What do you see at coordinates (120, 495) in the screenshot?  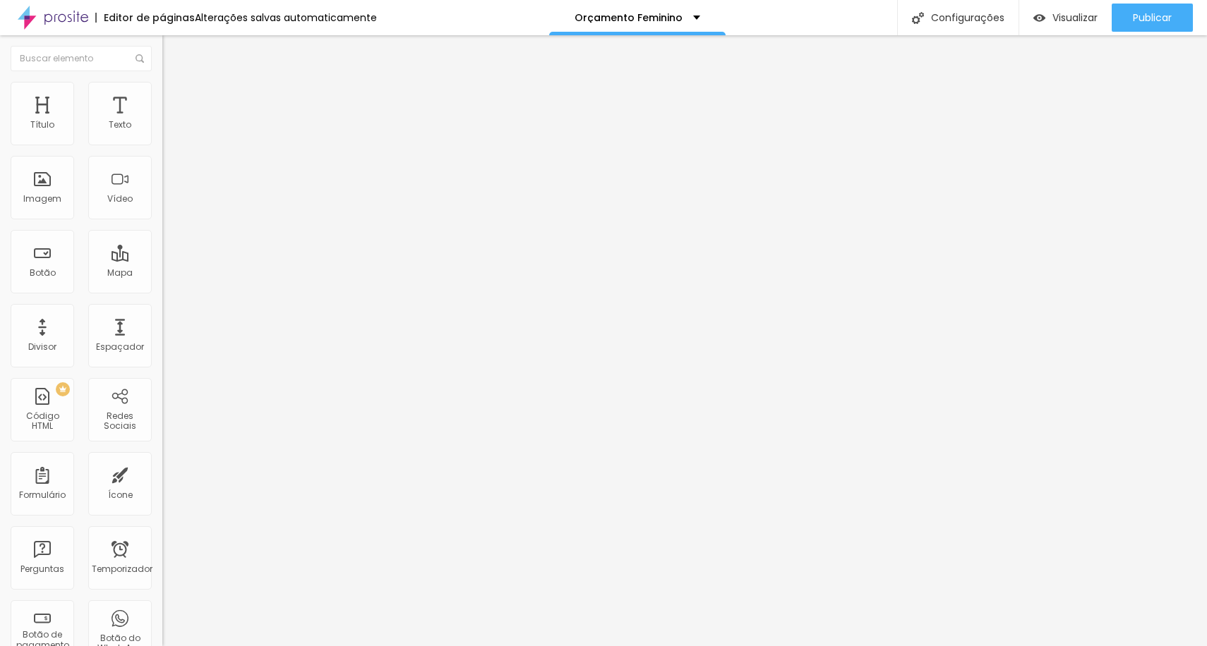 I see `font: Ícone` at bounding box center [120, 495].